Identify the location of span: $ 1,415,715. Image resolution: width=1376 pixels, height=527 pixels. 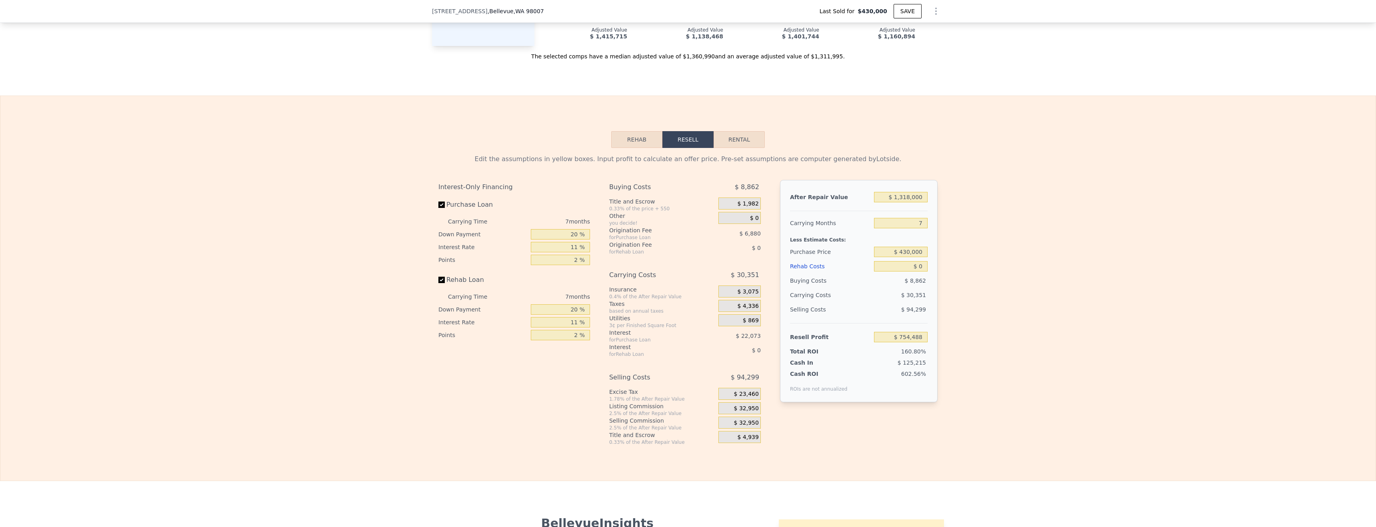
(609, 36).